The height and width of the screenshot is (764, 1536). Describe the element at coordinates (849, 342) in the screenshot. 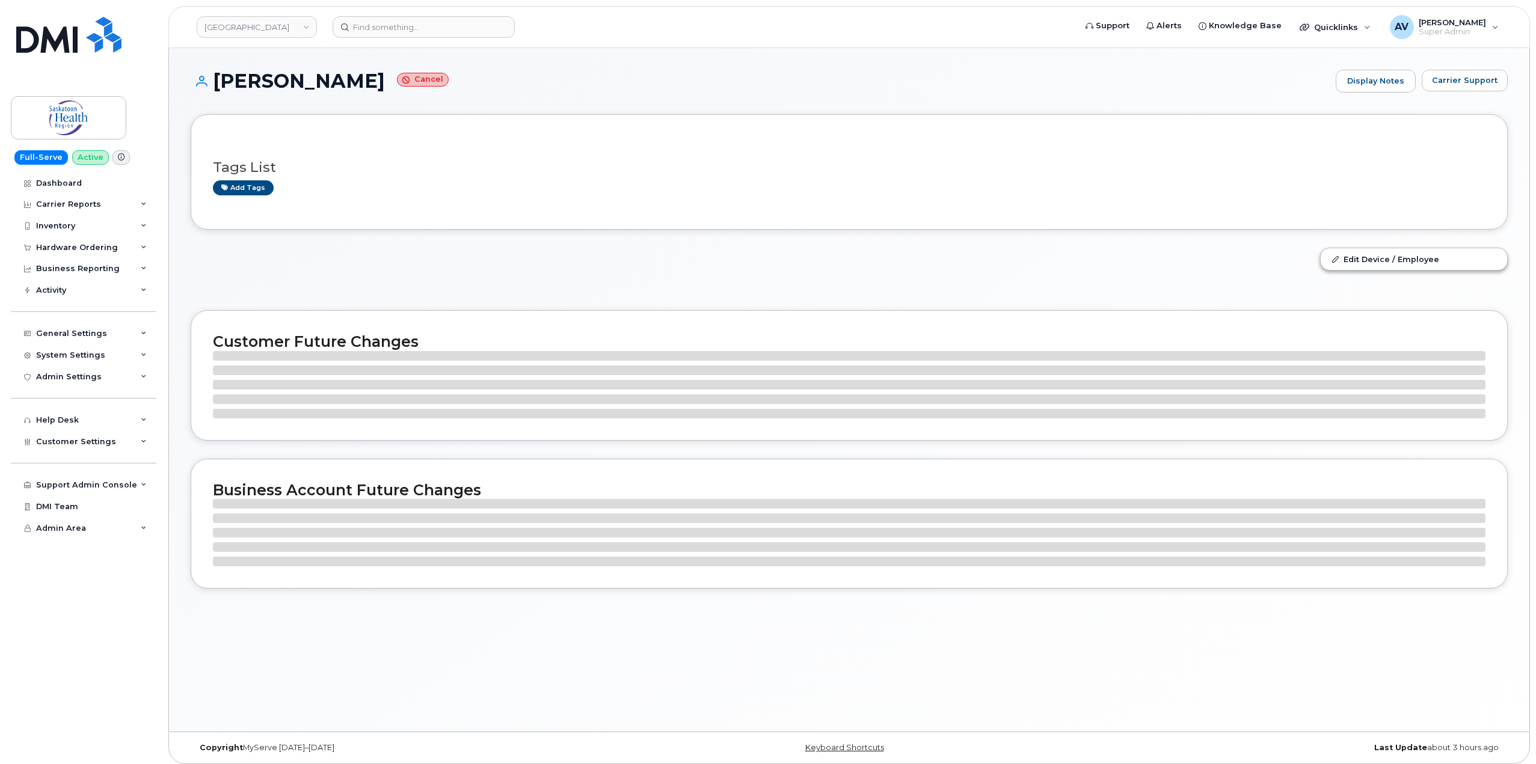

I see `h2: Customer Future Changes` at that location.